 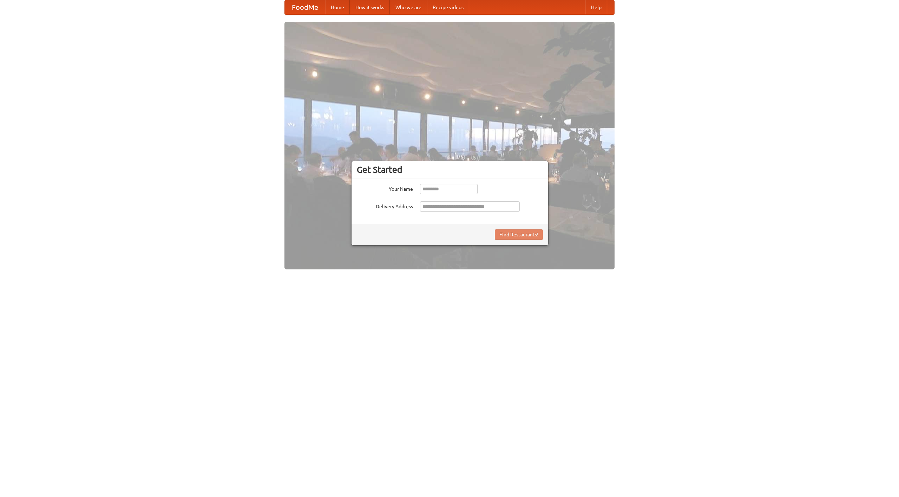 What do you see at coordinates (337, 7) in the screenshot?
I see `a: Home` at bounding box center [337, 7].